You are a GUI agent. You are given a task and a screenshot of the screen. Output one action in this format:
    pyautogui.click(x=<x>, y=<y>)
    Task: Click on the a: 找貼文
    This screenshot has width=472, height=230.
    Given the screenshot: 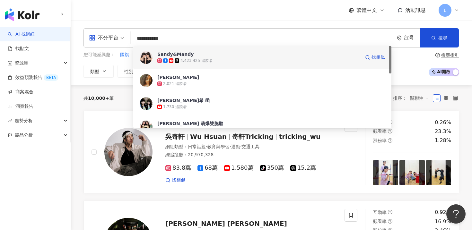 What is the action you would take?
    pyautogui.click(x=18, y=49)
    